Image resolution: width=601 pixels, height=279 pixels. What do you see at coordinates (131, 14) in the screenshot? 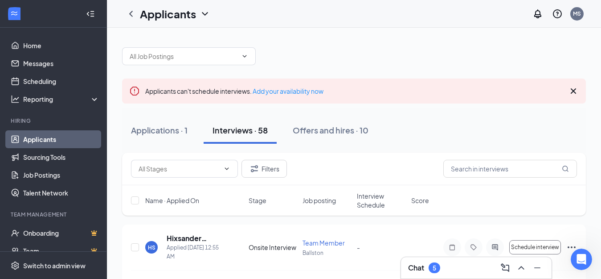
I see `svg: ChevronLeft` at bounding box center [131, 14].